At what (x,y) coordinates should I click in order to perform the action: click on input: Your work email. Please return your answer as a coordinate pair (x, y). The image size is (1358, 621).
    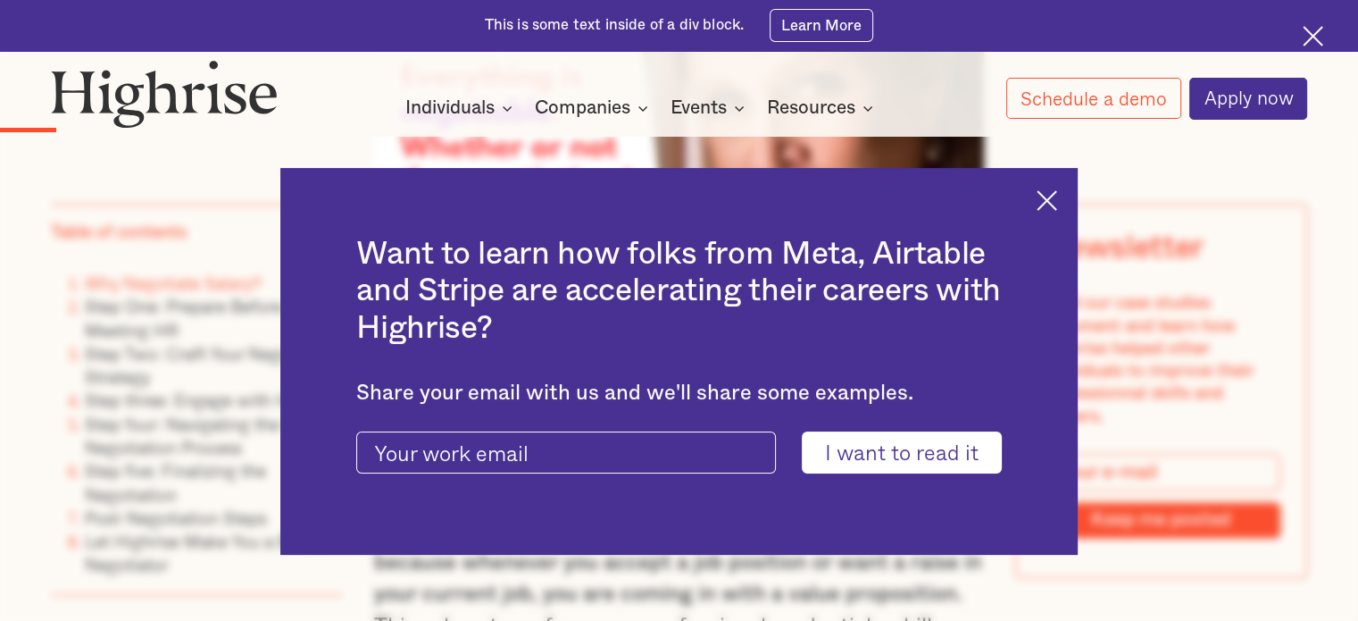
    Looking at the image, I should click on (566, 453).